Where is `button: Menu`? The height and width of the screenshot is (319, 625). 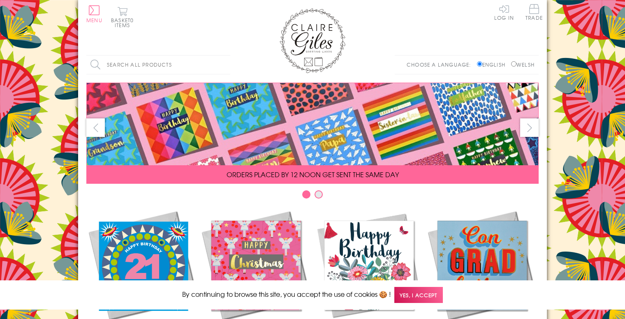 button: Menu is located at coordinates (94, 14).